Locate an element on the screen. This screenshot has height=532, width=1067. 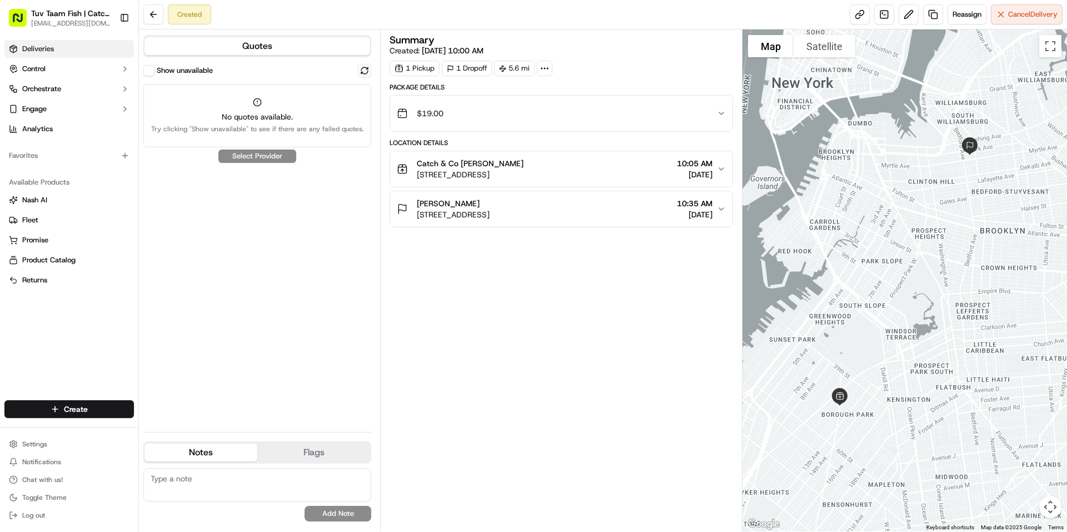
span: Analytics is located at coordinates (37, 129).